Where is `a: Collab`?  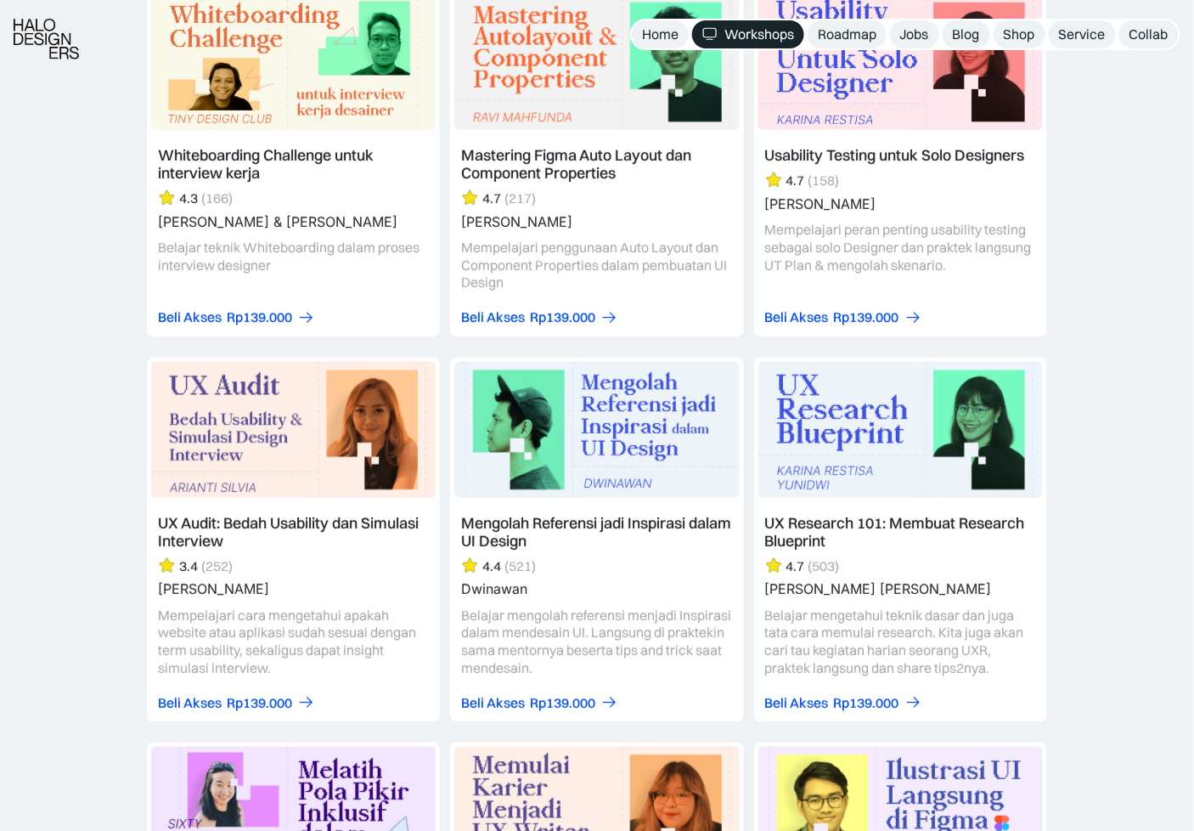 a: Collab is located at coordinates (1149, 34).